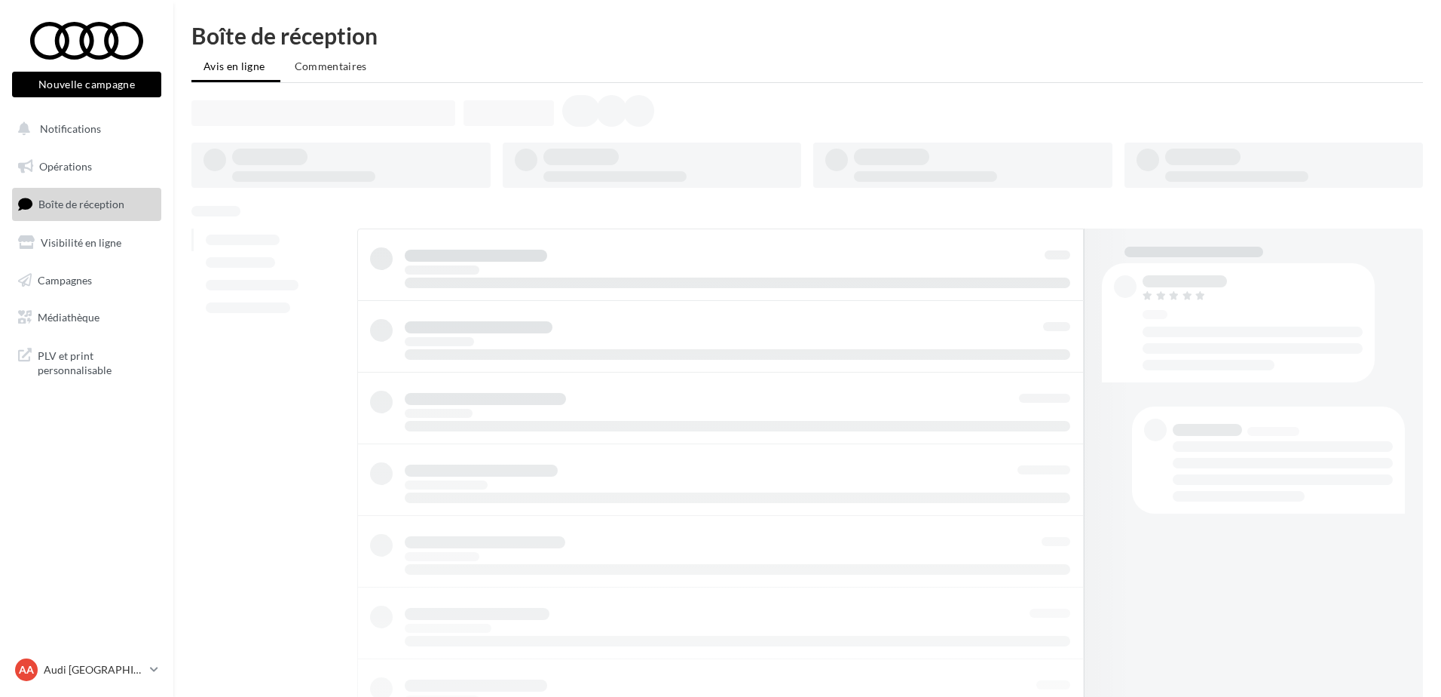 The image size is (1441, 697). Describe the element at coordinates (87, 167) in the screenshot. I see `a: Opérations` at that location.